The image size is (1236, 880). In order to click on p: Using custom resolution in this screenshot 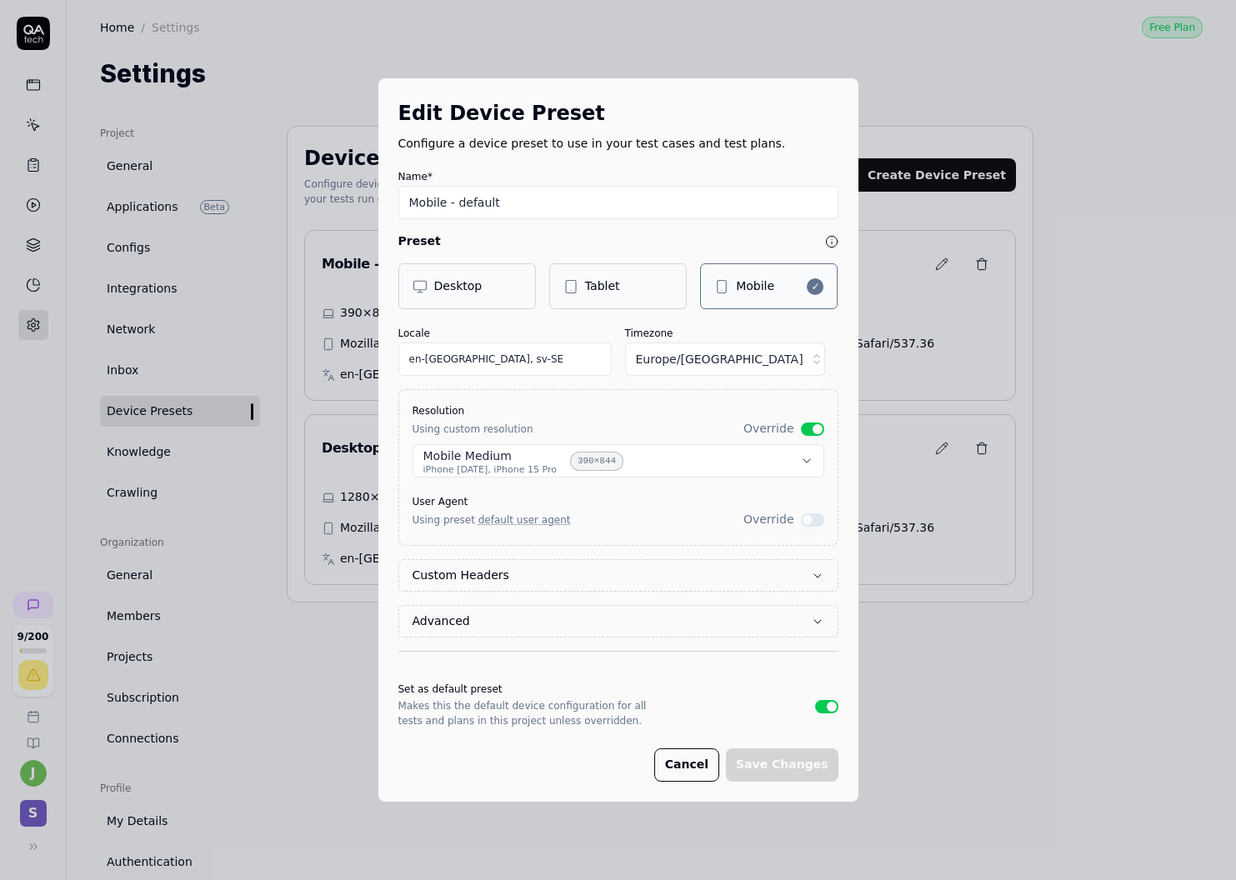, I will do `click(473, 429)`.